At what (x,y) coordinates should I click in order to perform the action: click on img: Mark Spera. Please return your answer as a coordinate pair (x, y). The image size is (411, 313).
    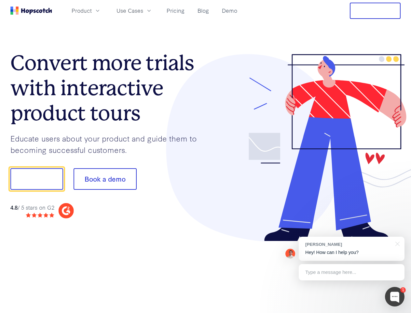
    Looking at the image, I should click on (290, 253).